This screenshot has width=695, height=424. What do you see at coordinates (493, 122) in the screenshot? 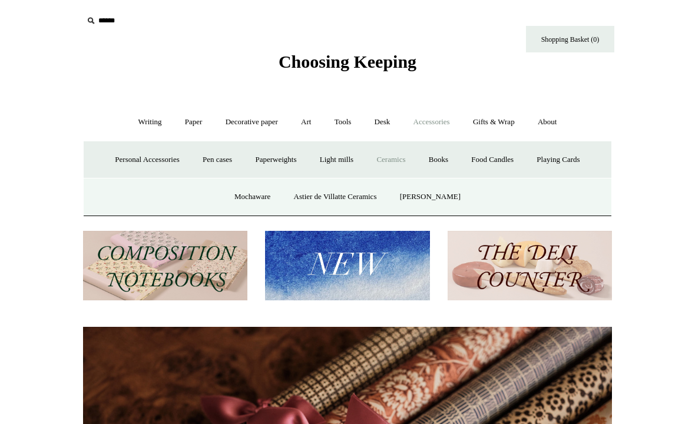
I see `a: Gifts & Wrap` at bounding box center [493, 122].